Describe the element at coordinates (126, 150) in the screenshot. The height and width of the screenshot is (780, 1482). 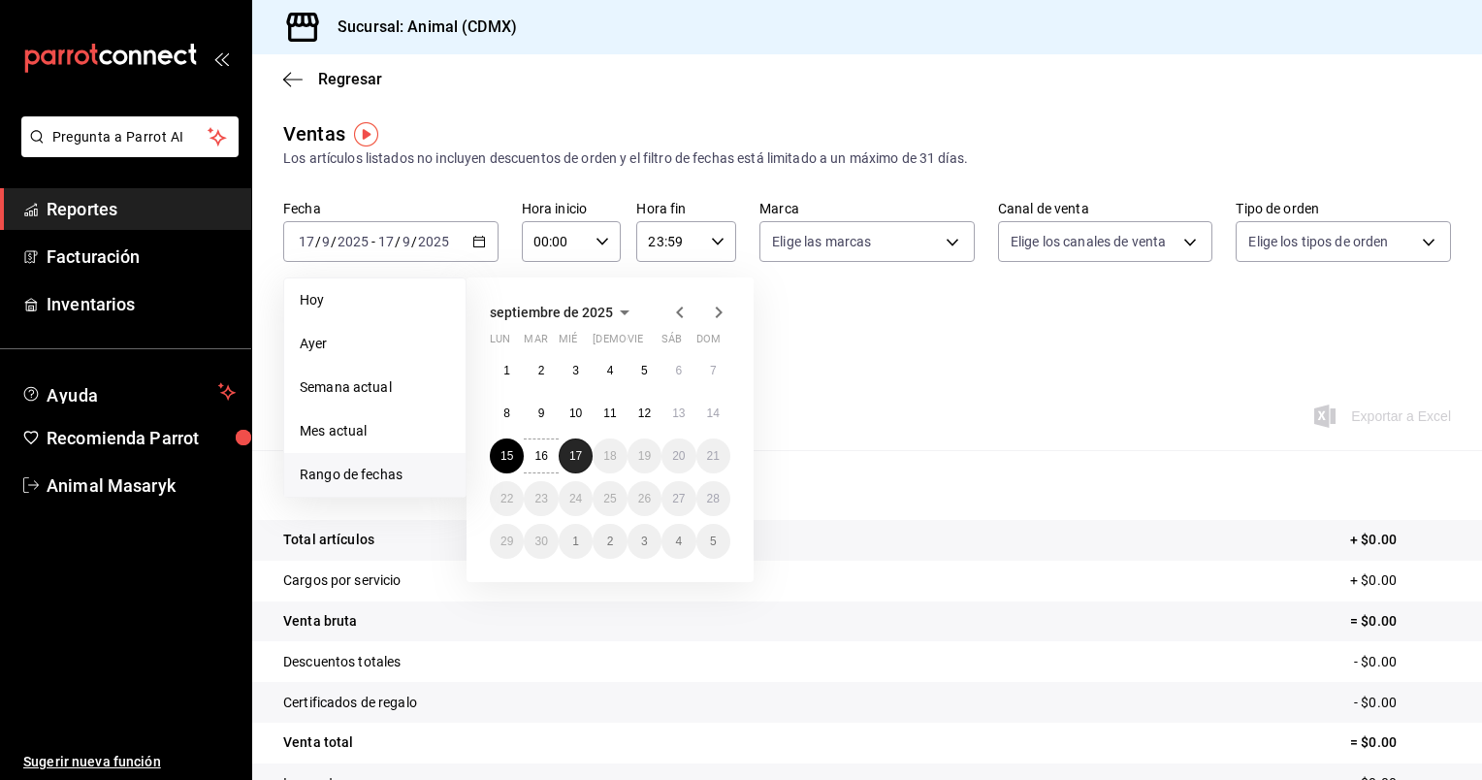
I see `a: Pregunta a Parrot AI` at that location.